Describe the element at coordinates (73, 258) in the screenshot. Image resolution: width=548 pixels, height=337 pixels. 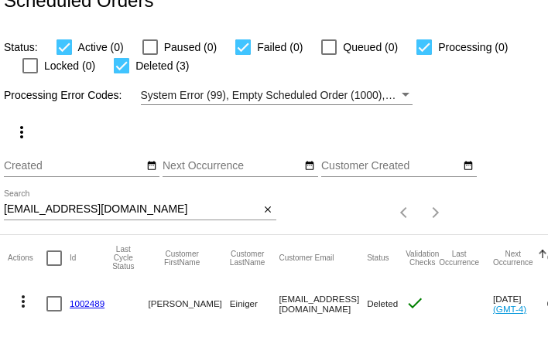
I see `button: Change sorting for Id` at that location.